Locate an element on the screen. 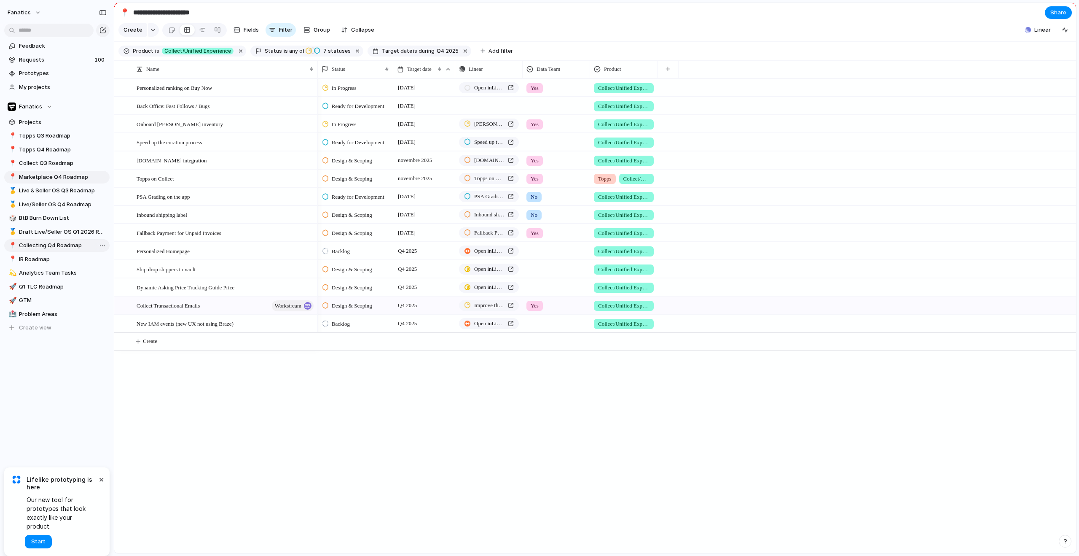 The width and height of the screenshot is (1079, 556). span: 100 is located at coordinates (100, 60).